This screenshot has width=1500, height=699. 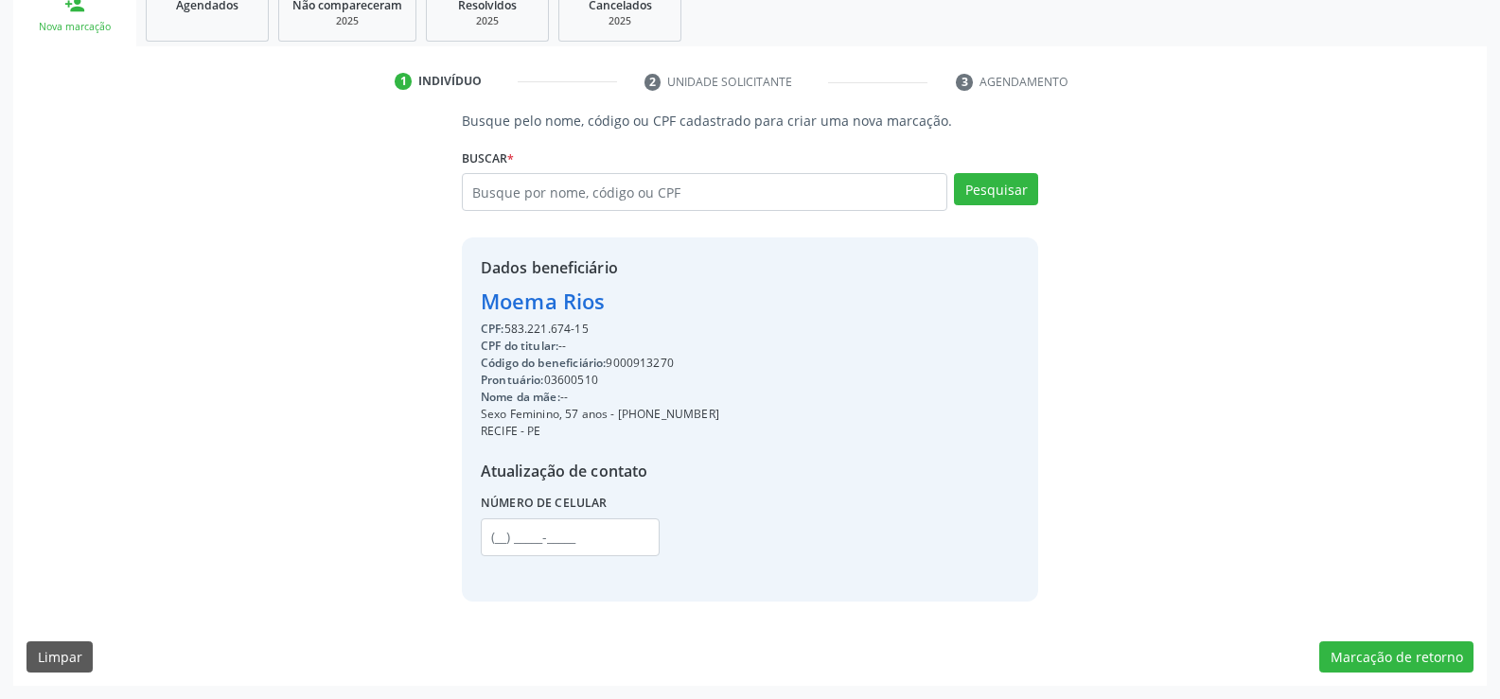 I want to click on label: Número de celular, so click(x=544, y=503).